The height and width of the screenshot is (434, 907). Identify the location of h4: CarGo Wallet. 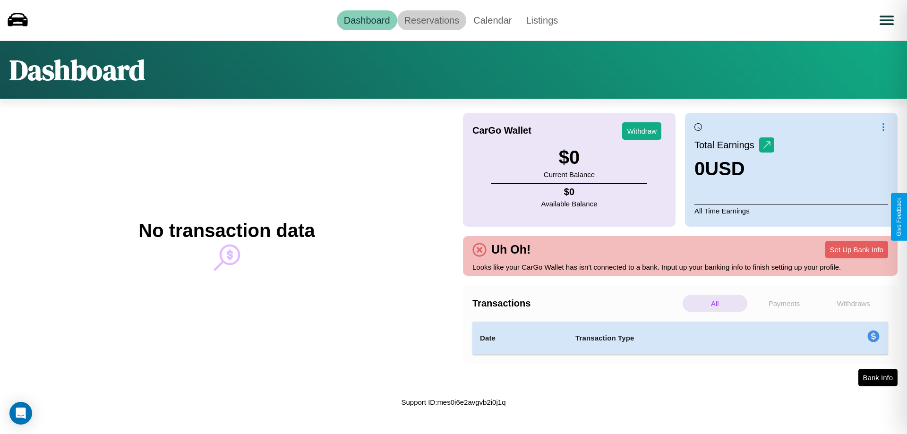
(502, 130).